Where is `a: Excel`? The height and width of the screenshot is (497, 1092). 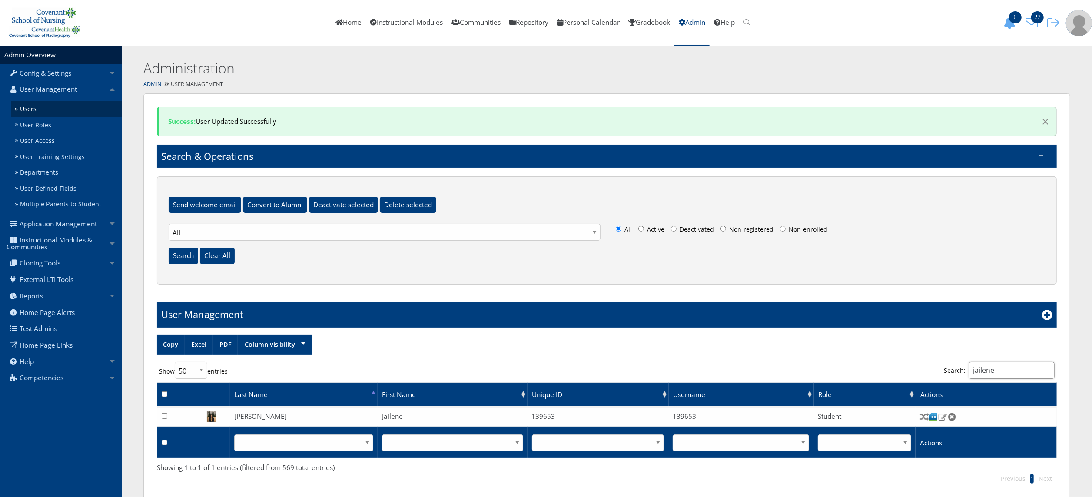
a: Excel is located at coordinates (199, 345).